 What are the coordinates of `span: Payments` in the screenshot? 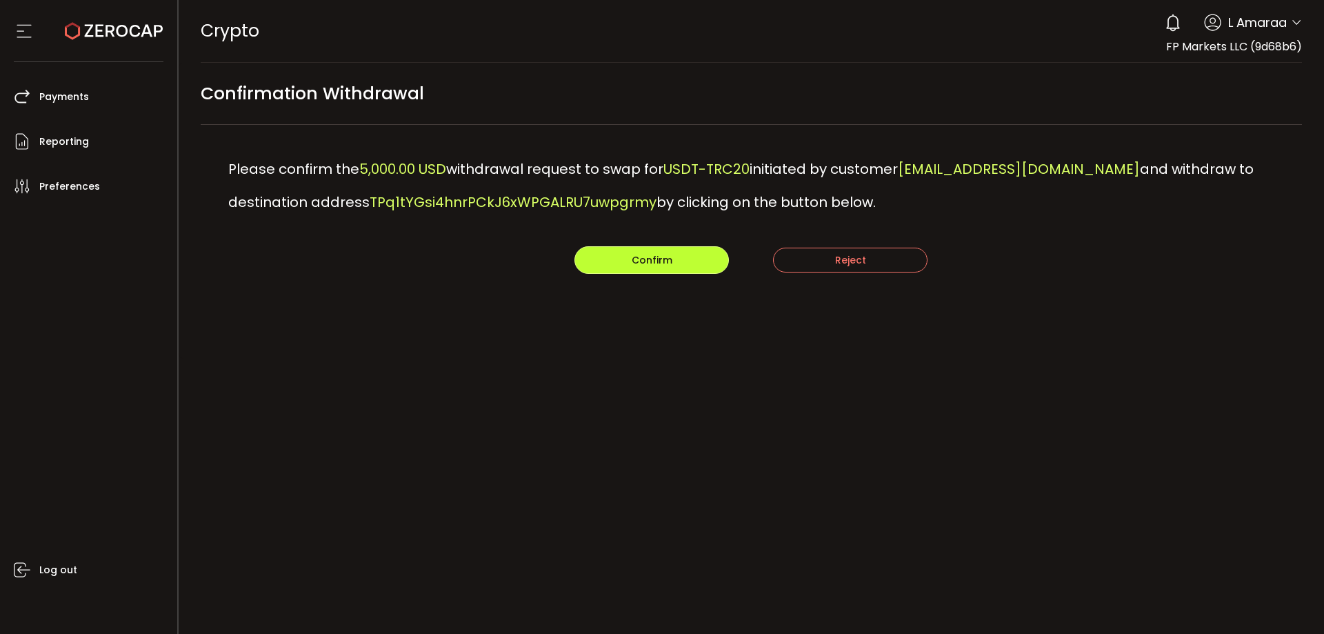 It's located at (64, 97).